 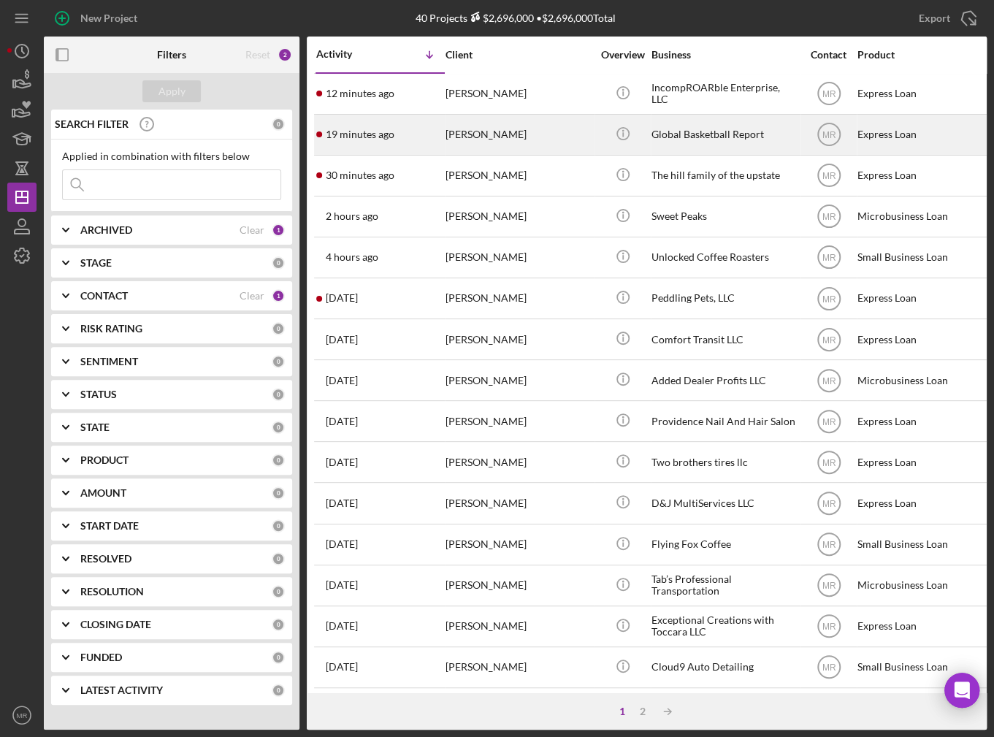 What do you see at coordinates (352, 216) in the screenshot?
I see `time: 2025-09-15 18:13` at bounding box center [352, 216].